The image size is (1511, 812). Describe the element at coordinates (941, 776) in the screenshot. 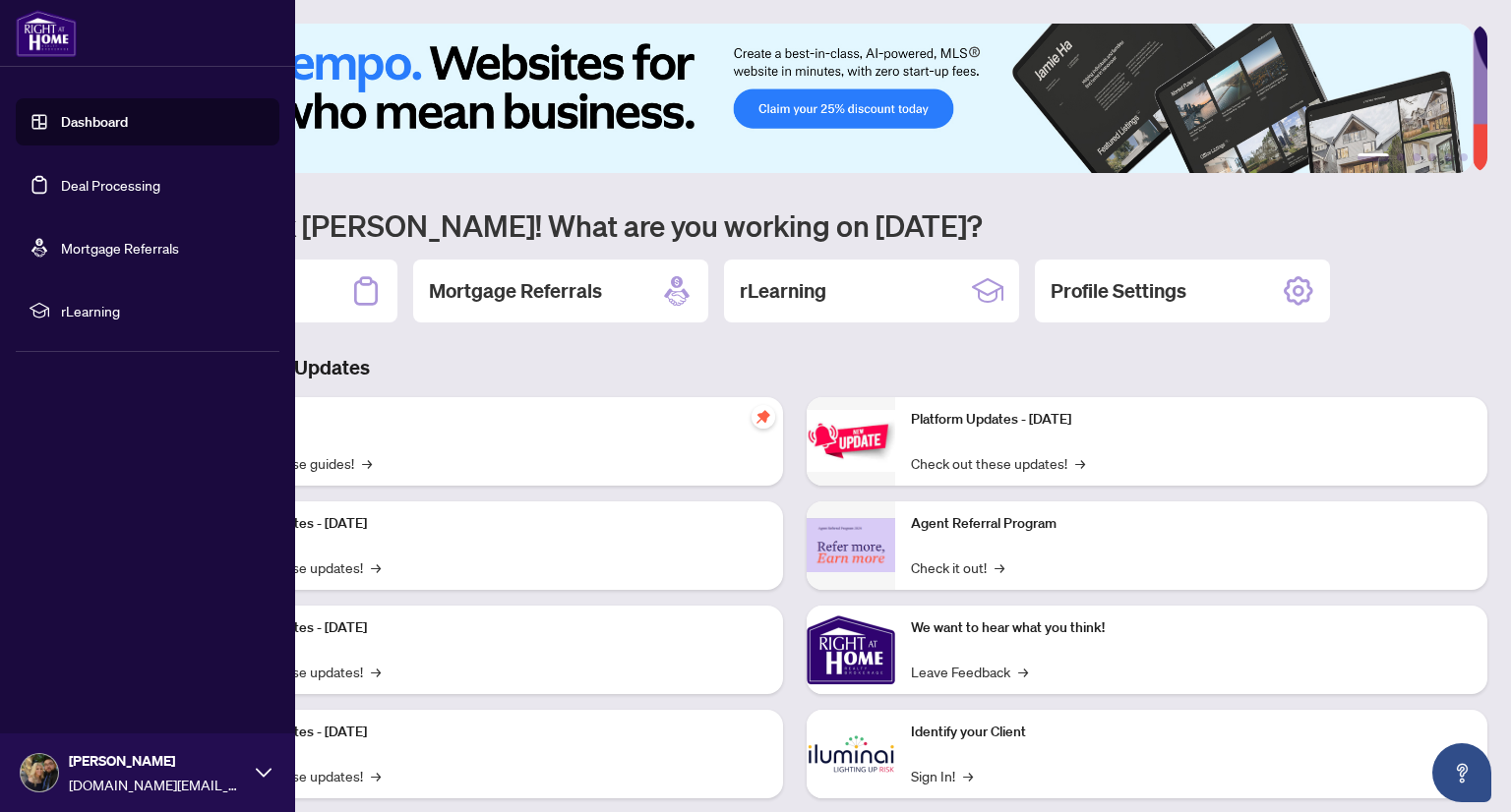

I see `a: Sign In!→` at that location.